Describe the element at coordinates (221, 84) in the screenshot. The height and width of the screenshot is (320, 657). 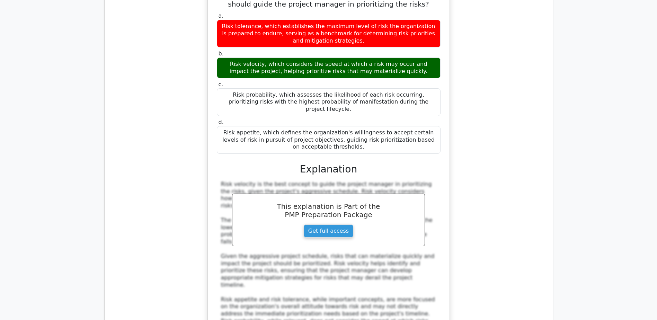
I see `span: c.` at that location.